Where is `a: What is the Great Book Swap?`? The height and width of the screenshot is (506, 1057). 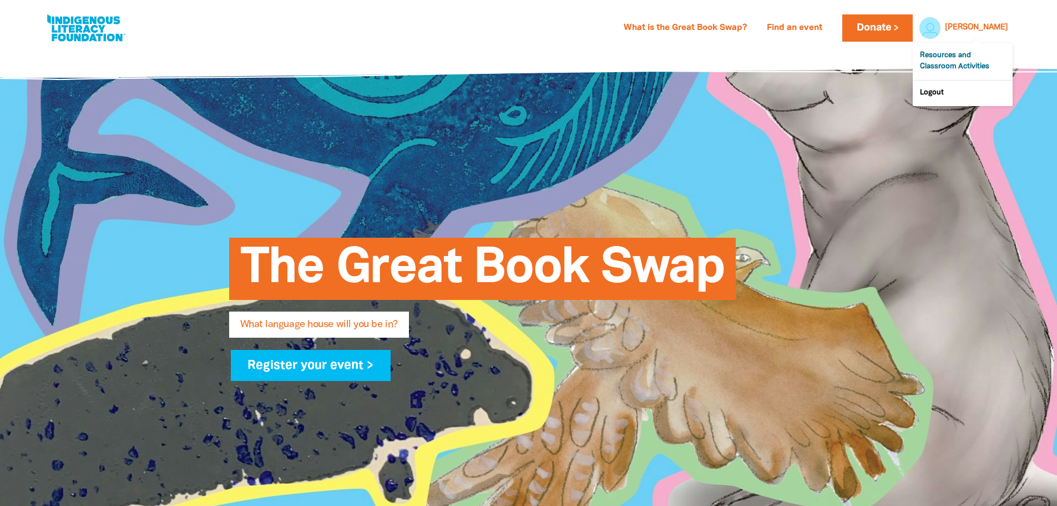
a: What is the Great Book Swap? is located at coordinates (685, 28).